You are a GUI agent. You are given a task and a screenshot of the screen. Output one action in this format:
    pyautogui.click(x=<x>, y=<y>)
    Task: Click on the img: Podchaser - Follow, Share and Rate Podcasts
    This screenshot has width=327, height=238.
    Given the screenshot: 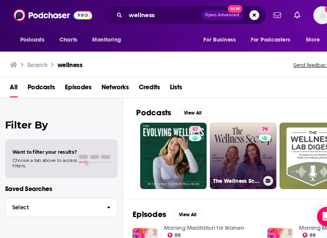 What is the action you would take?
    pyautogui.click(x=50, y=14)
    